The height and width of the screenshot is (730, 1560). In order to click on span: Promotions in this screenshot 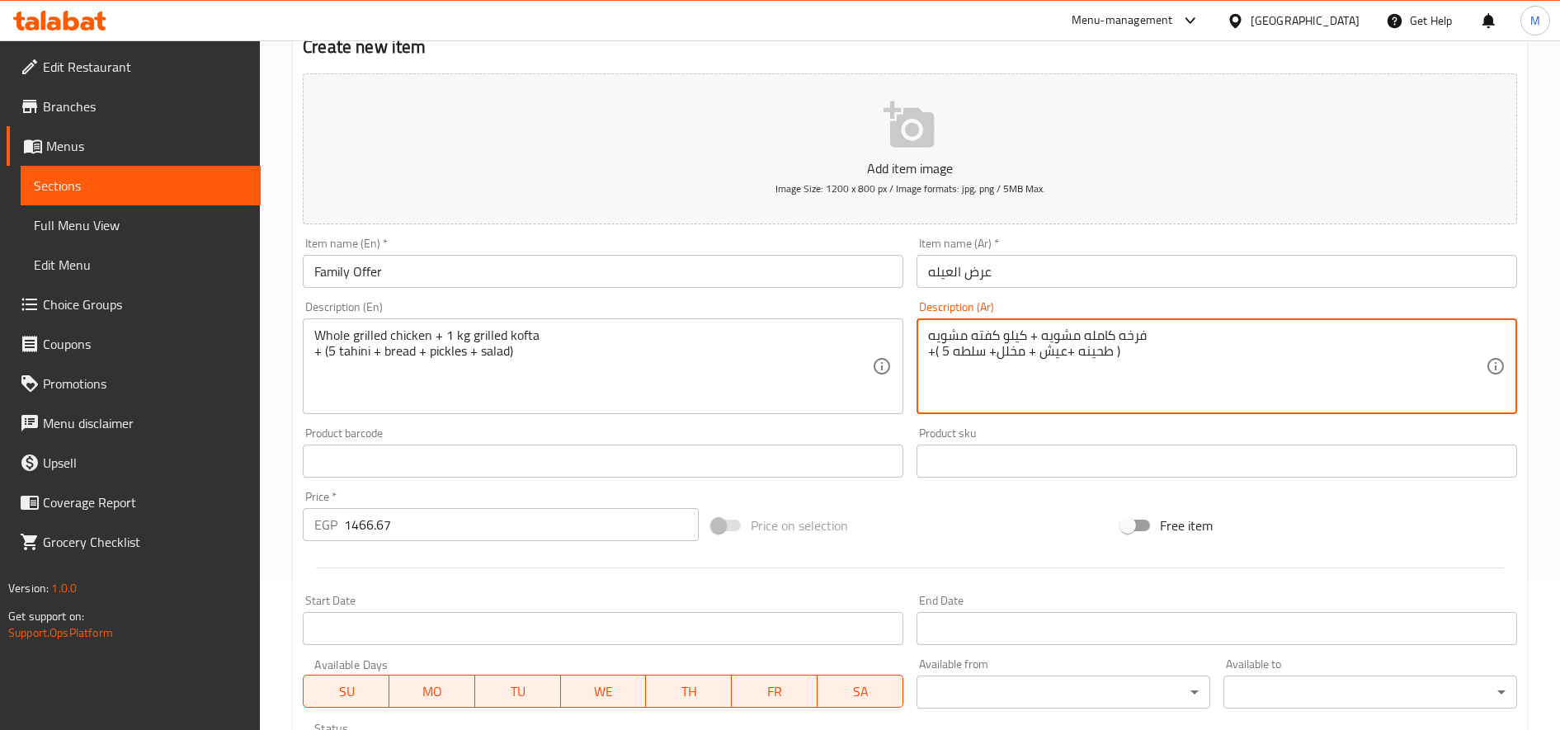, I will do `click(145, 384)`.